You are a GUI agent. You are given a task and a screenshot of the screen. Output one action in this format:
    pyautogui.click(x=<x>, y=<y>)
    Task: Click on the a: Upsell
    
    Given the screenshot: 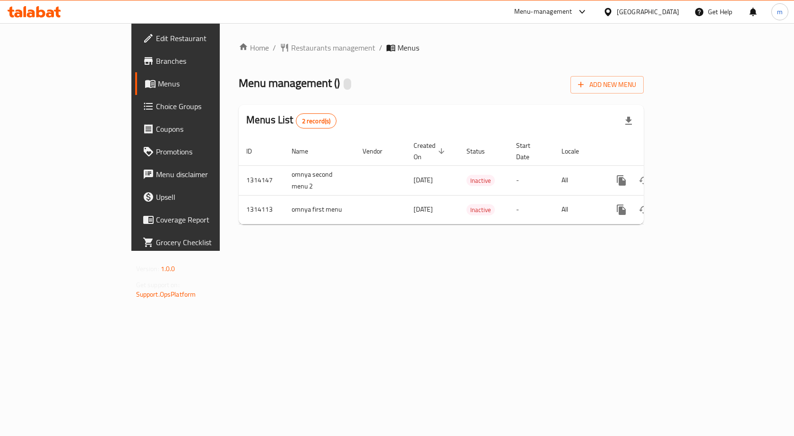 What is the action you would take?
    pyautogui.click(x=199, y=197)
    